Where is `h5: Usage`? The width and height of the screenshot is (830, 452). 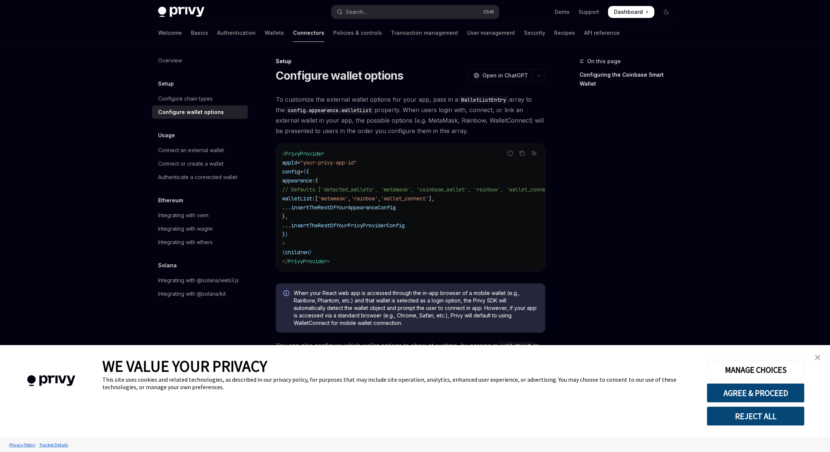 h5: Usage is located at coordinates (166, 135).